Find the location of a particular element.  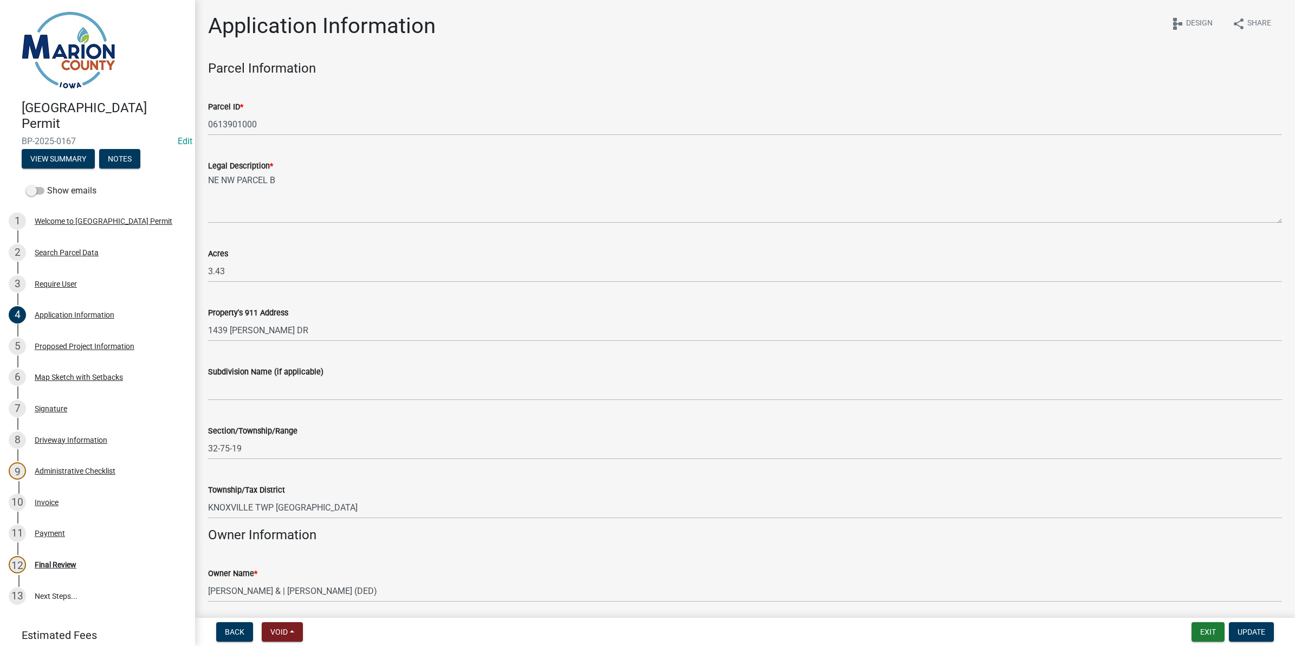

div: Invoice is located at coordinates (47, 502).